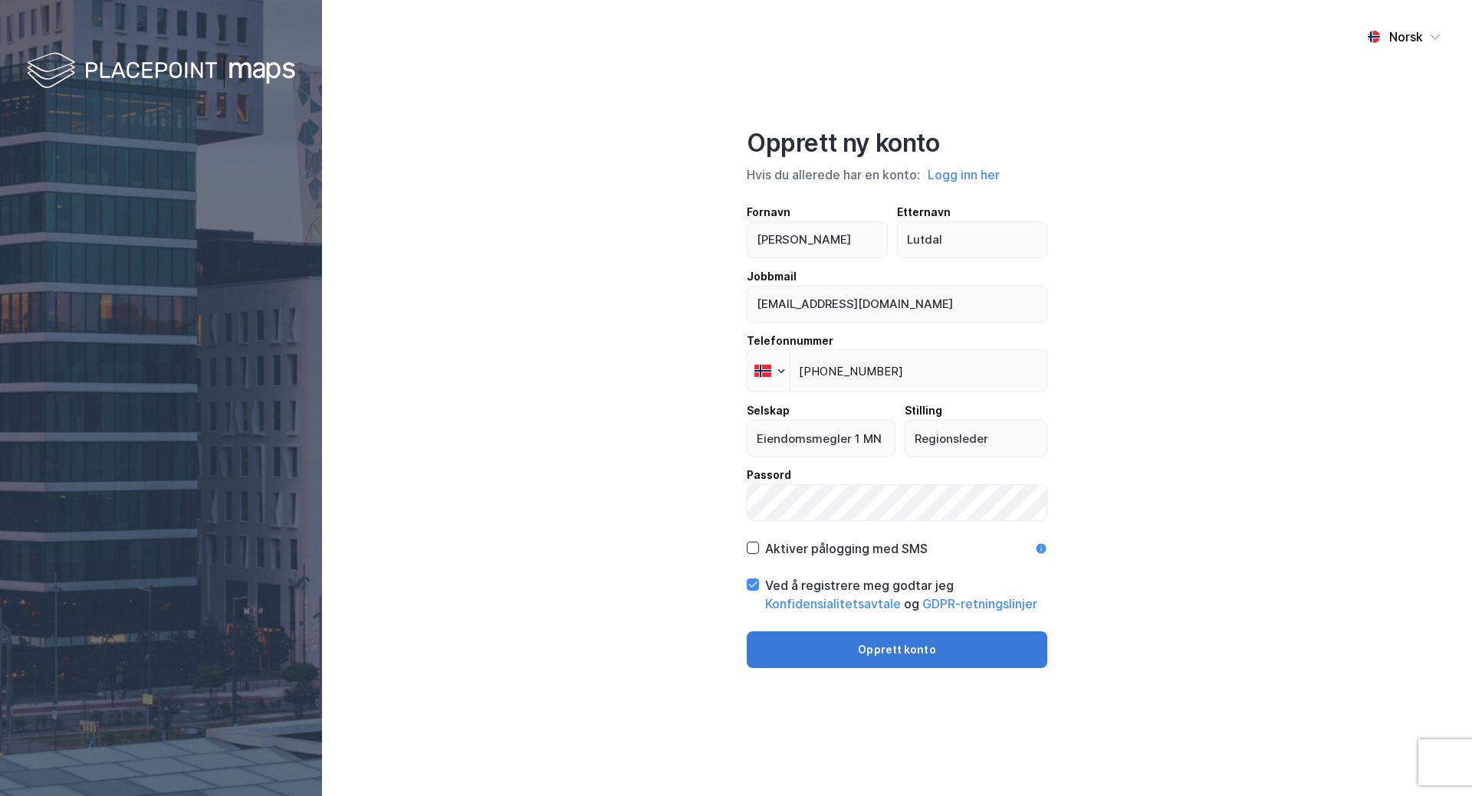 Image resolution: width=1472 pixels, height=796 pixels. What do you see at coordinates (897, 371) in the screenshot?
I see `input: Telefonnummer` at bounding box center [897, 371].